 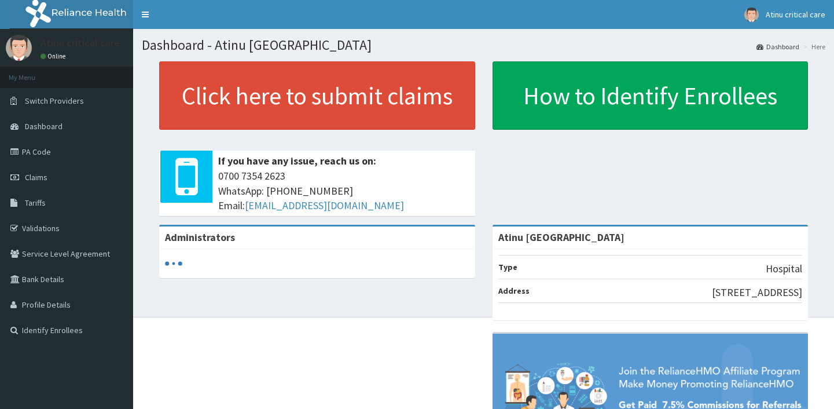 I want to click on p: Atinu critical care, so click(x=80, y=43).